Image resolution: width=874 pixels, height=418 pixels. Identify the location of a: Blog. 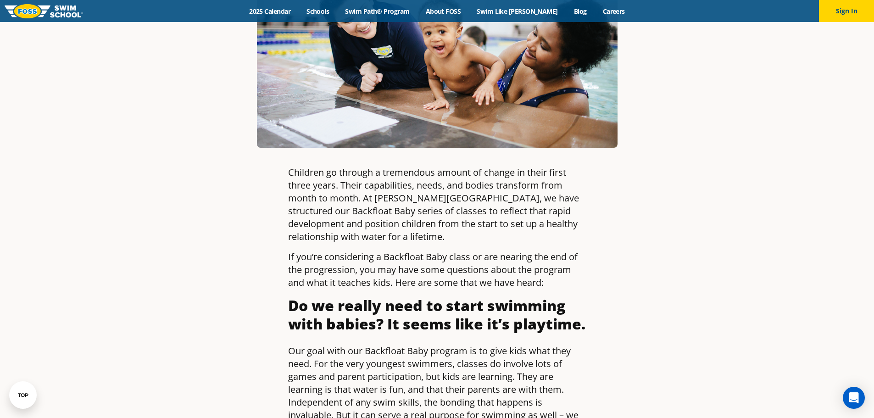
(580, 11).